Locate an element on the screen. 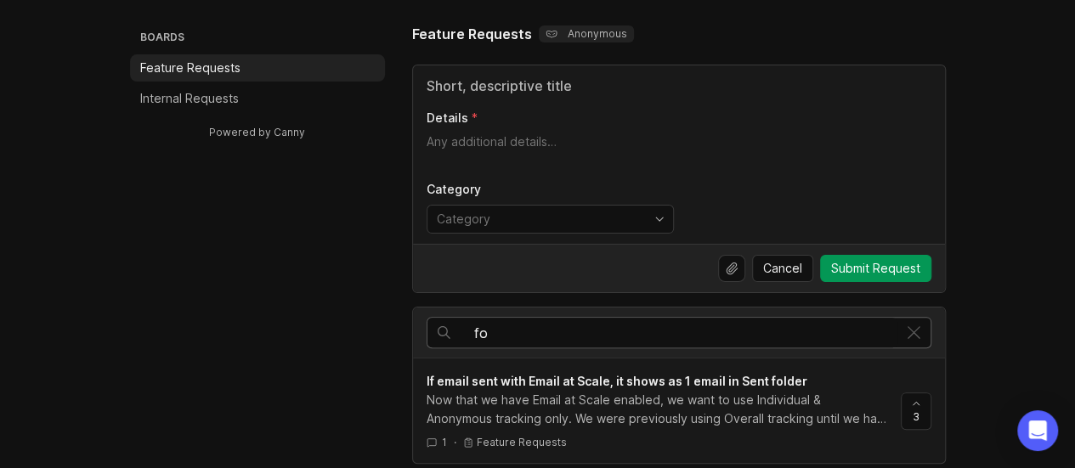  div: Now that we have Email at Scale enabled, we want to use Individual & Anonymous tracking only. We ... is located at coordinates (657, 410).